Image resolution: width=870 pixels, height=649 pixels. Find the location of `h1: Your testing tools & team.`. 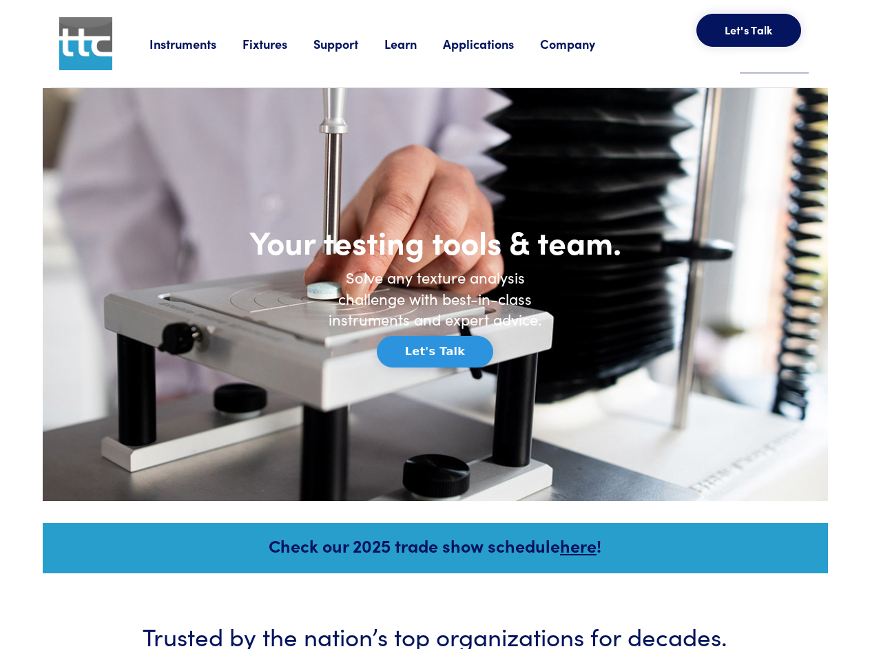

h1: Your testing tools & team. is located at coordinates (435, 242).